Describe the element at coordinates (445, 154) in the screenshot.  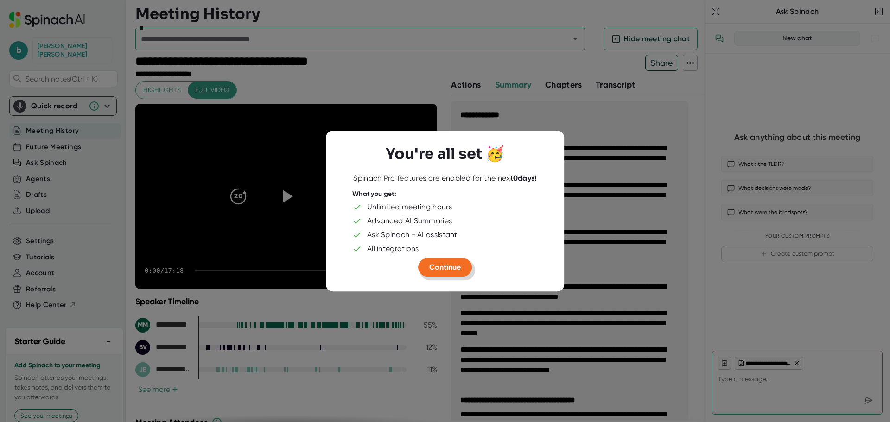
I see `h3: You're all set 🥳` at that location.